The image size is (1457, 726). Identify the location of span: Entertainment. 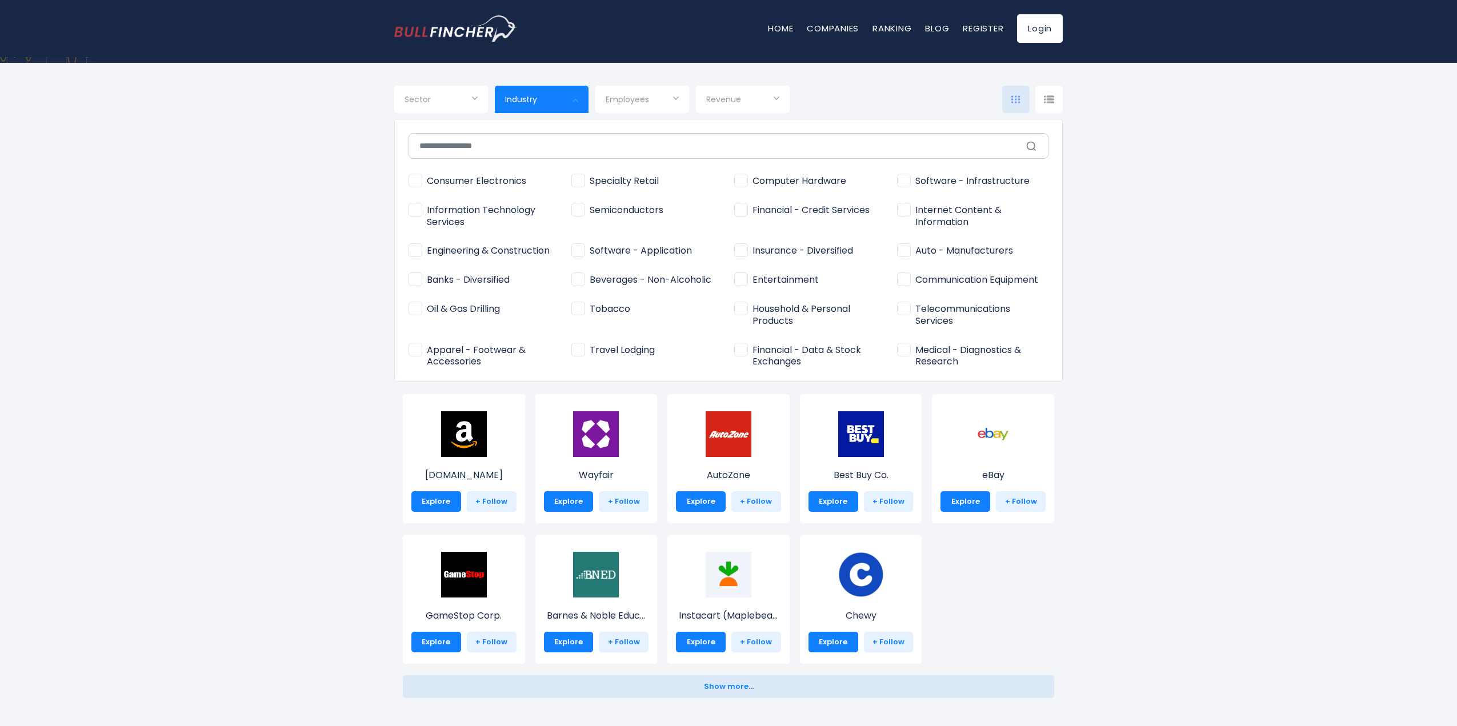
(776, 280).